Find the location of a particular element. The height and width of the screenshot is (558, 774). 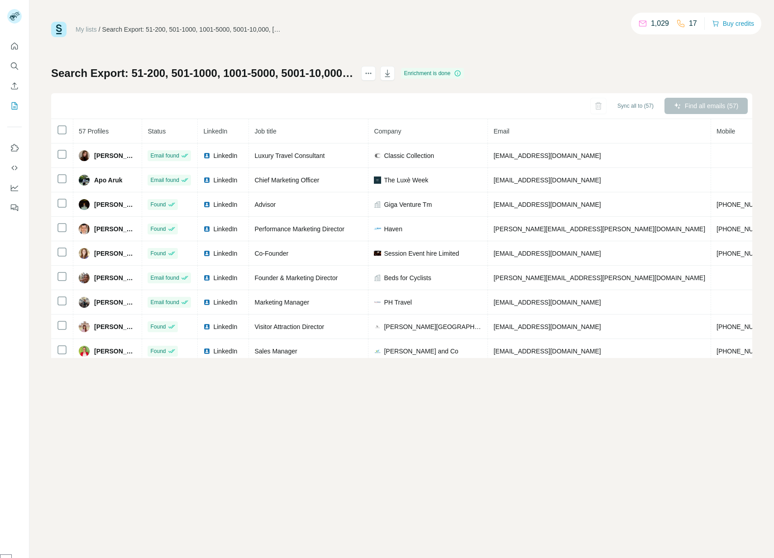

button: Use Surfe API is located at coordinates (14, 168).